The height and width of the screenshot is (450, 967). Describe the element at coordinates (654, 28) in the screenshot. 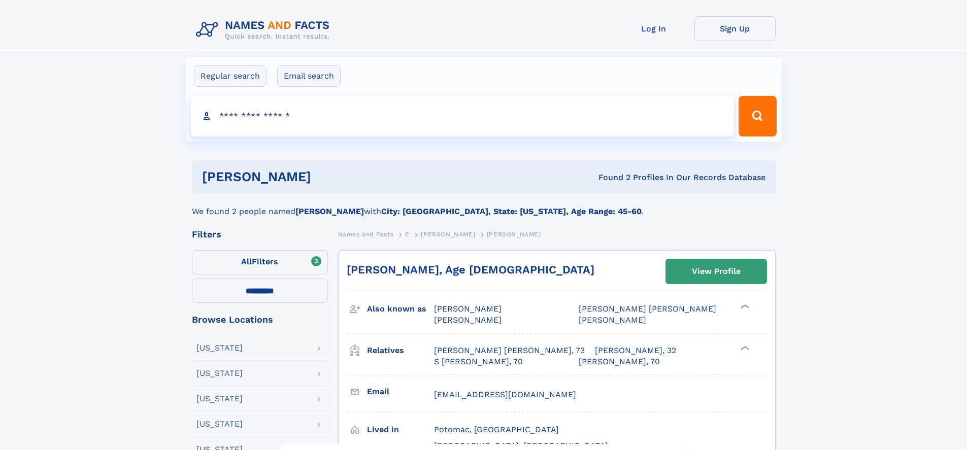

I see `a: Log In` at that location.